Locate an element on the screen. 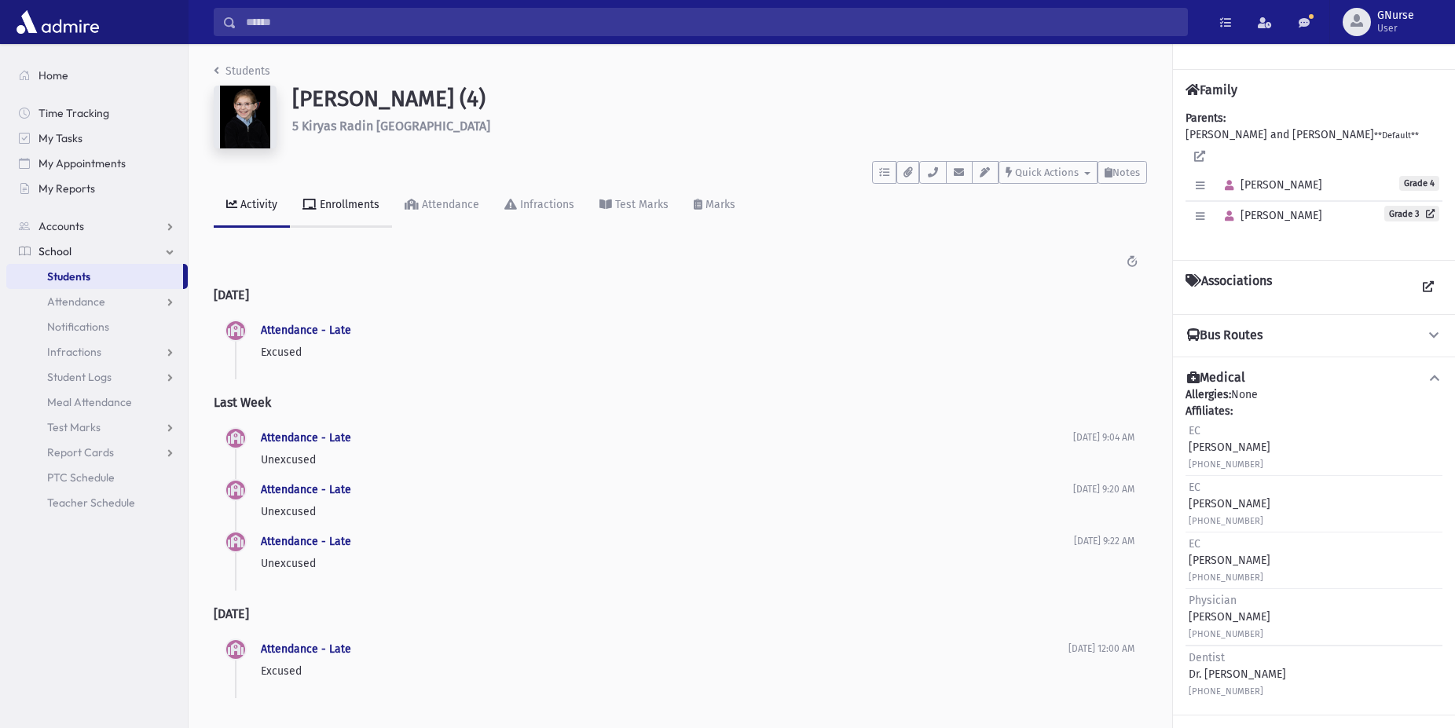  h2: Last Week is located at coordinates (680, 402).